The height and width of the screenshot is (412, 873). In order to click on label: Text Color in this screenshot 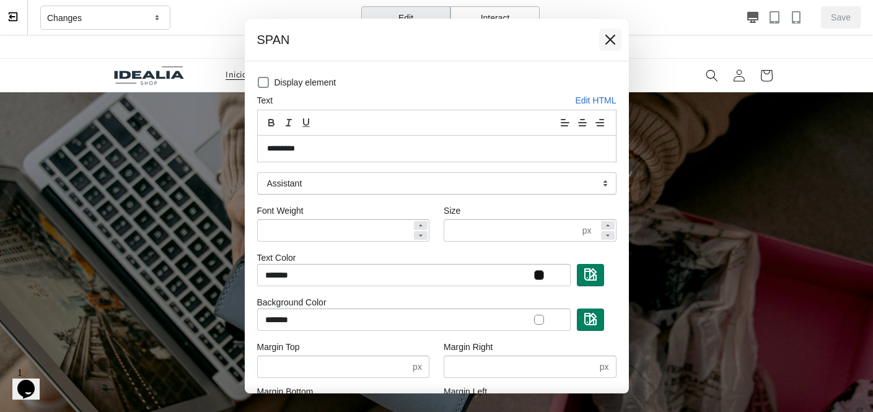, I will do `click(276, 258)`.